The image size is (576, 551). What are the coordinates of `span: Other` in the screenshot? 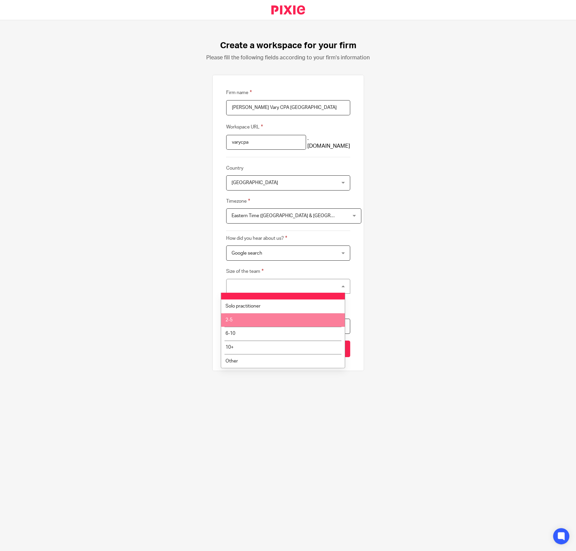 It's located at (232, 361).